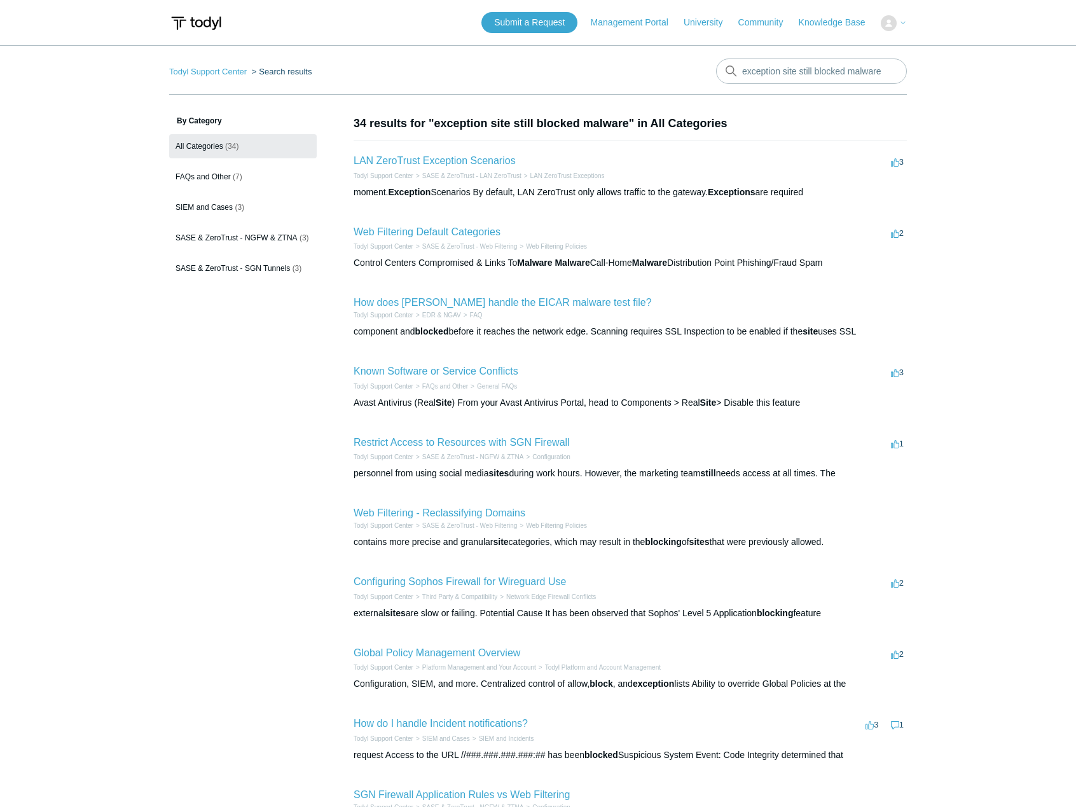 The width and height of the screenshot is (1076, 807). I want to click on a: FAQ, so click(476, 315).